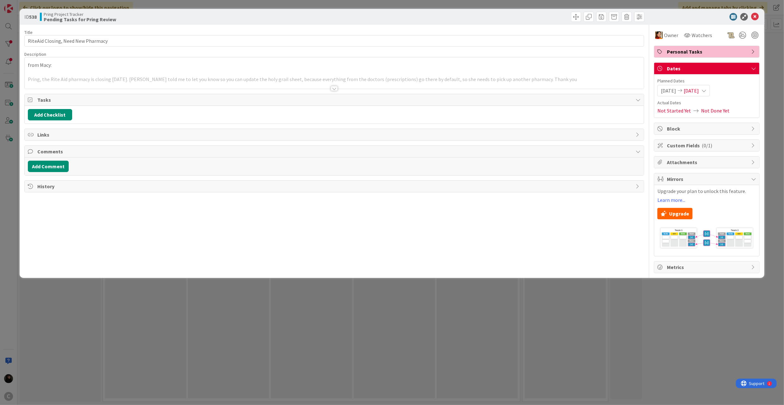 Image resolution: width=784 pixels, height=405 pixels. I want to click on span: Description, so click(35, 54).